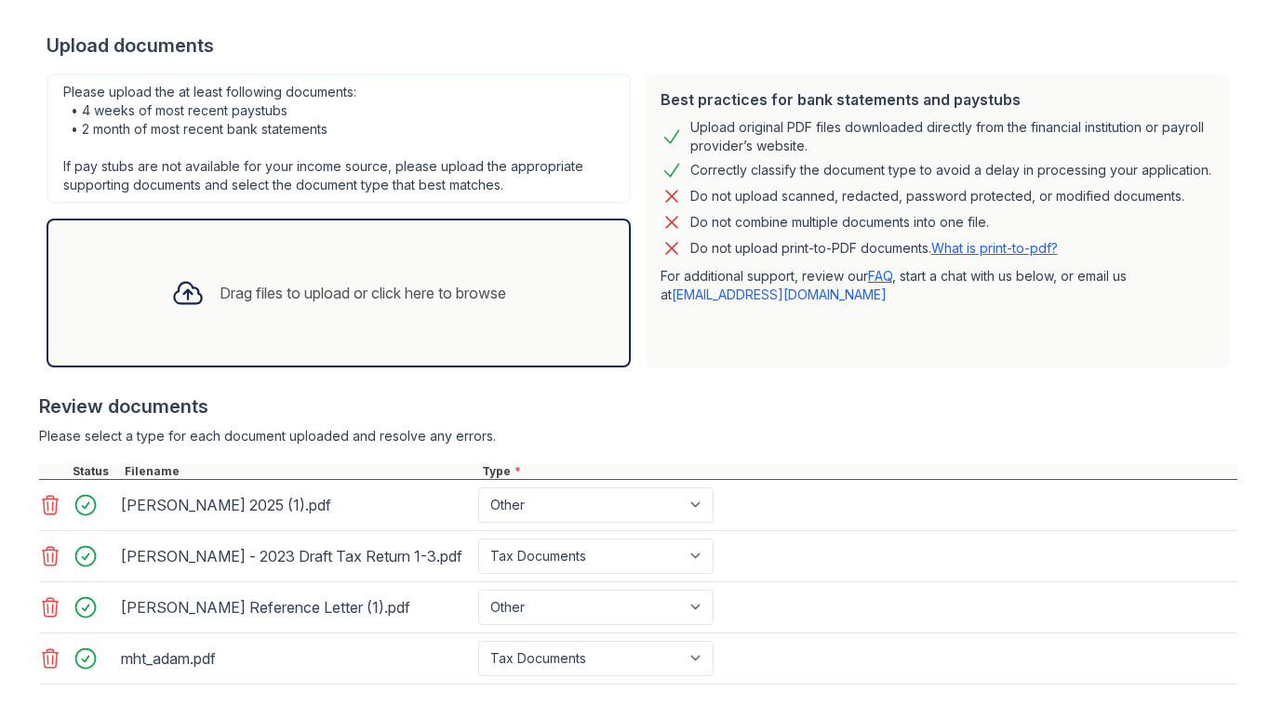  I want to click on div: Best practices for bank statements and paystubs, so click(938, 100).